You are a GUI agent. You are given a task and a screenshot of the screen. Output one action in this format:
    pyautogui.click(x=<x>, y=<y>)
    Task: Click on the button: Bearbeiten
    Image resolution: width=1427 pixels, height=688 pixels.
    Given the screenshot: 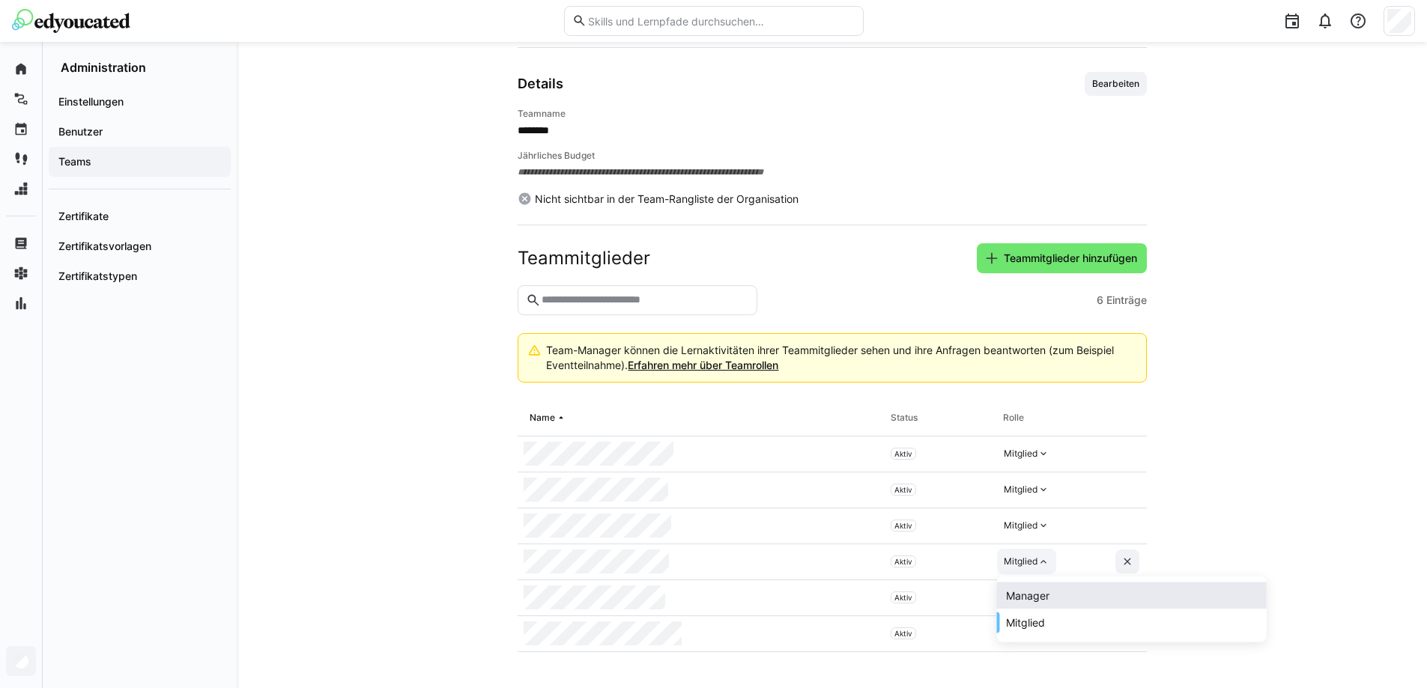 What is the action you would take?
    pyautogui.click(x=1115, y=84)
    